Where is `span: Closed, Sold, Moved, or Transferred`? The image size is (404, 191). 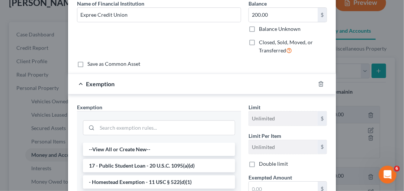 span: Closed, Sold, Moved, or Transferred is located at coordinates (286, 46).